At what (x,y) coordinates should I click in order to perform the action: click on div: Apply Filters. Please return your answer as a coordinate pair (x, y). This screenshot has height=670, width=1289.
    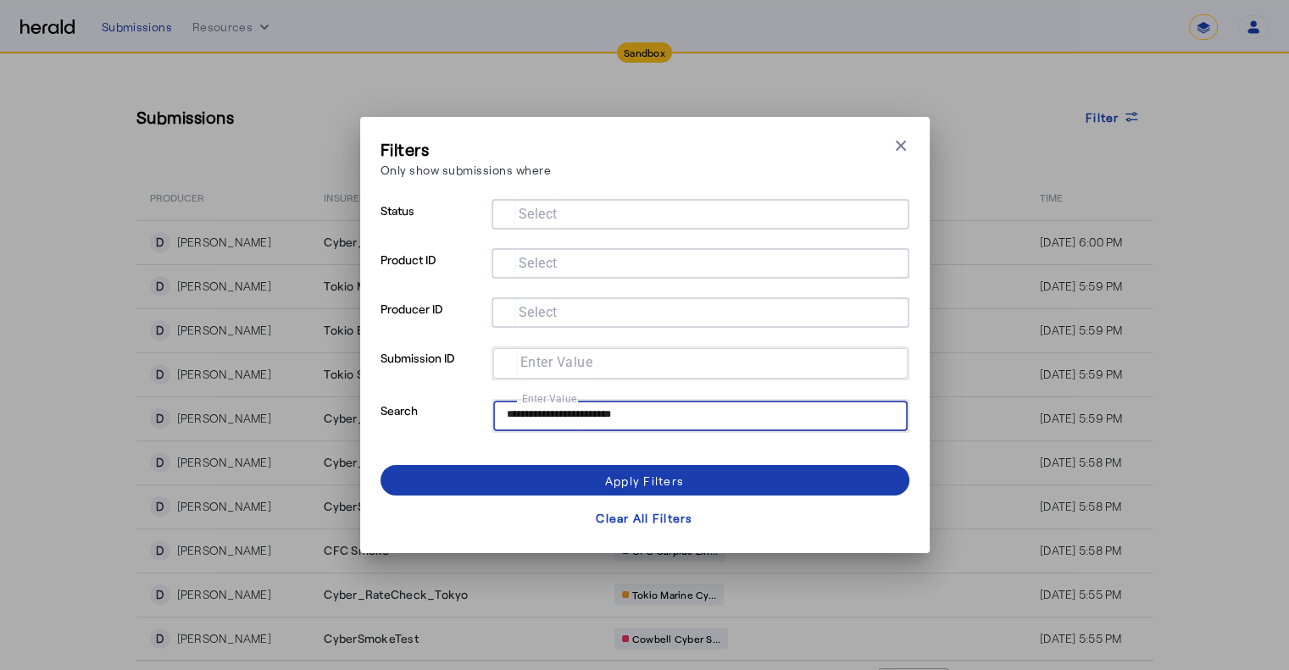
    Looking at the image, I should click on (644, 481).